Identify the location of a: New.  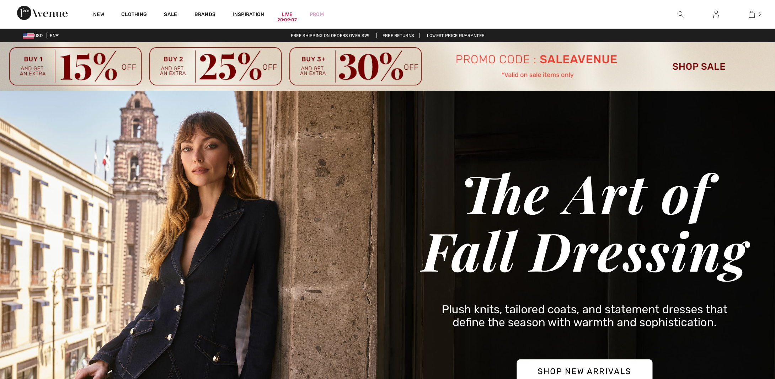
(99, 15).